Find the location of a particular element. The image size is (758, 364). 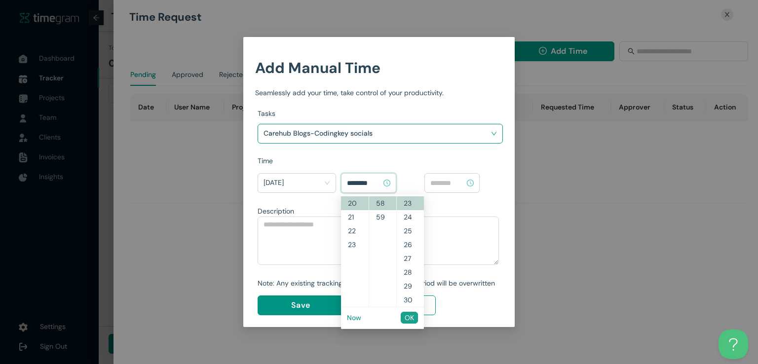

div: 30 is located at coordinates (410, 300).